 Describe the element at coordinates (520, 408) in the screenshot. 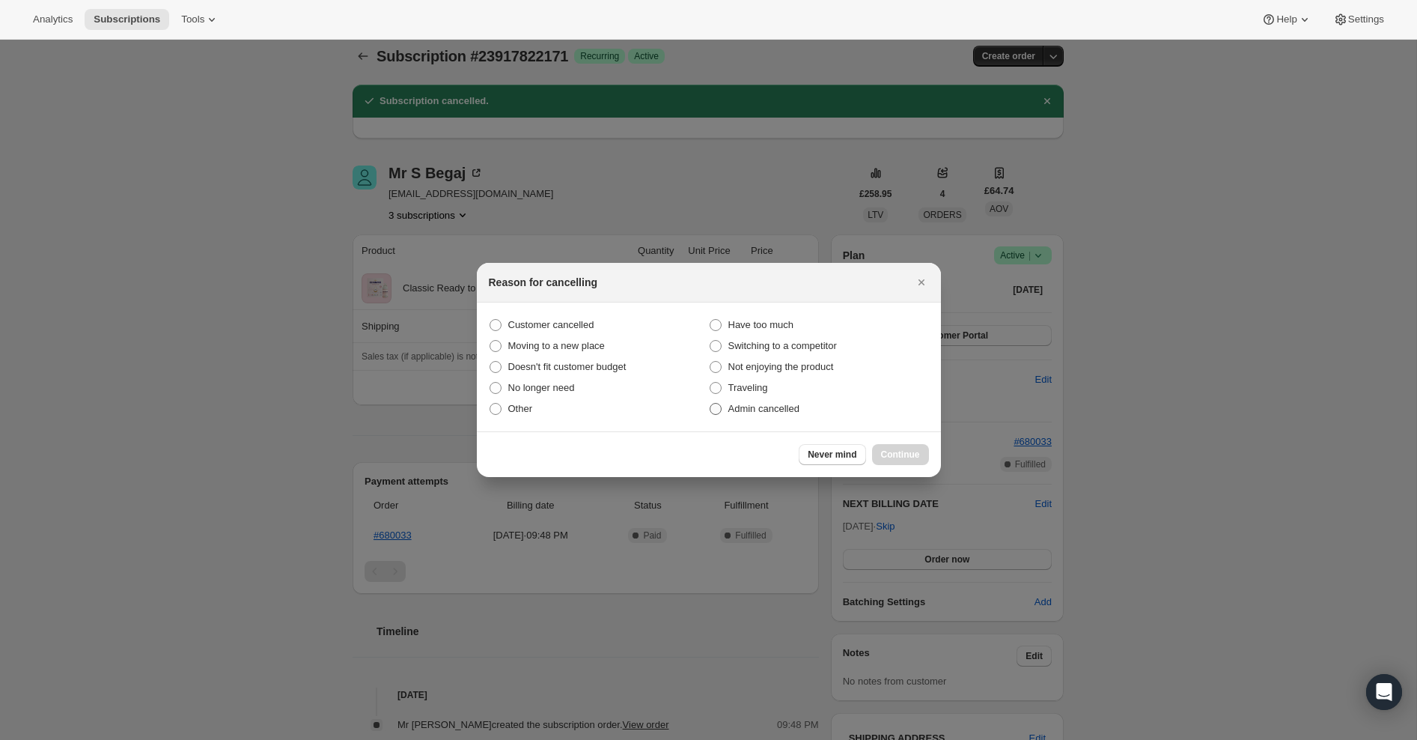

I see `span: Other` at that location.